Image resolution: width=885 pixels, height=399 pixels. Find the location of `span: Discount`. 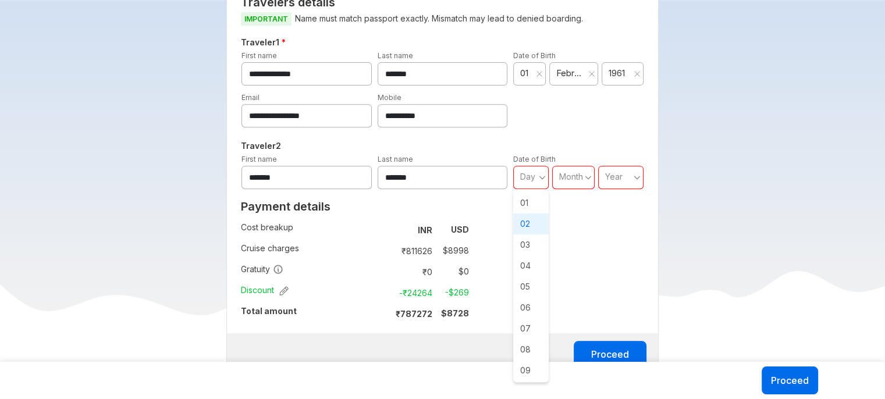

span: Discount is located at coordinates (265, 290).